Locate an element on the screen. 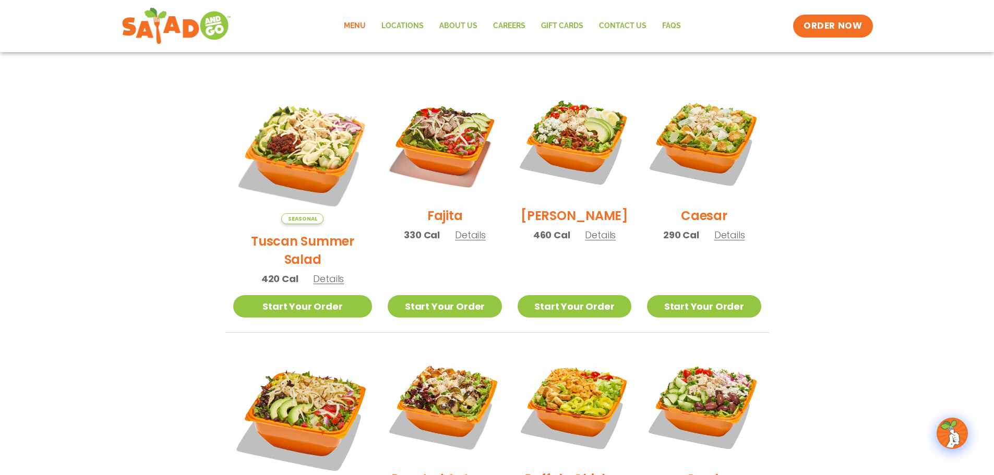  a: Menu is located at coordinates (355, 26).